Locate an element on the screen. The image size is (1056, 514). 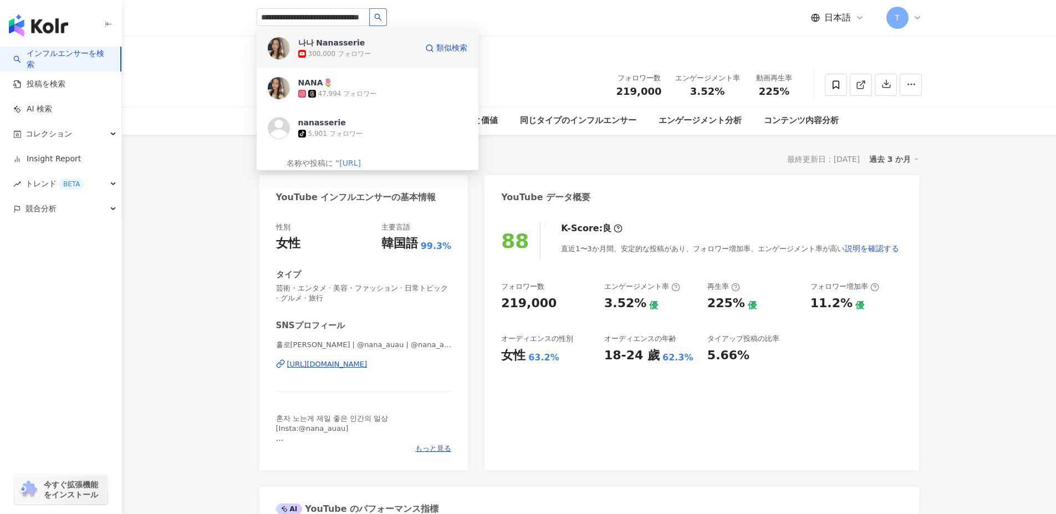
div: BETA is located at coordinates (71, 184).